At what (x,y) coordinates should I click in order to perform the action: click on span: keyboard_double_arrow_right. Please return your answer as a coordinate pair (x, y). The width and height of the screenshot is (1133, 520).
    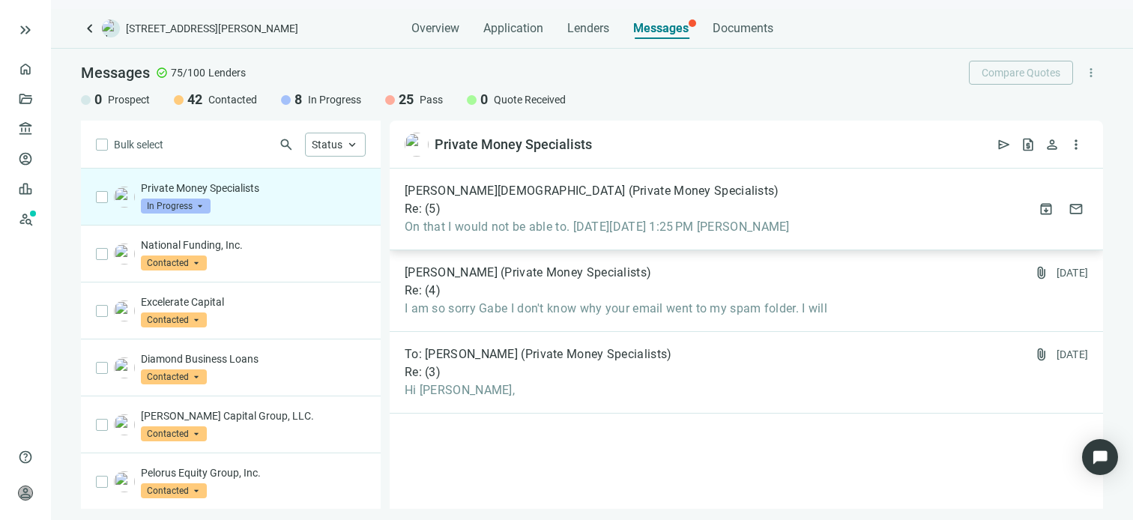
    Looking at the image, I should click on (25, 30).